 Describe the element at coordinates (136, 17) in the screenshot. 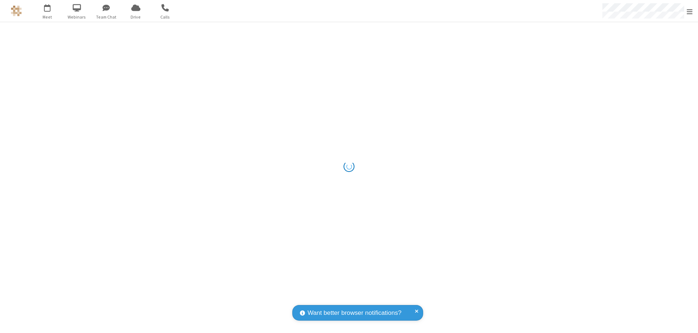

I see `span: Drive` at that location.